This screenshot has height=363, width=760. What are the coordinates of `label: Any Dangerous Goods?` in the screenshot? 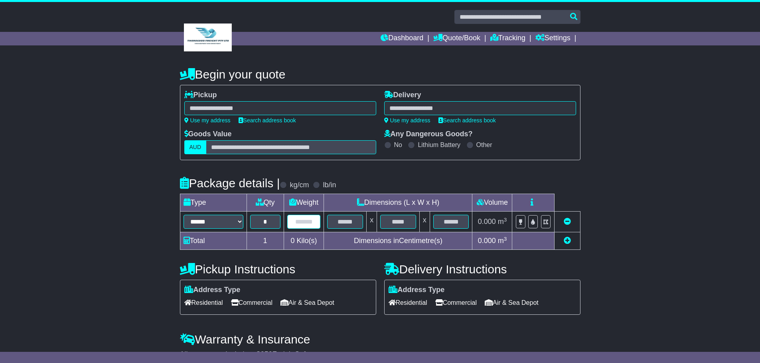 It's located at (428, 134).